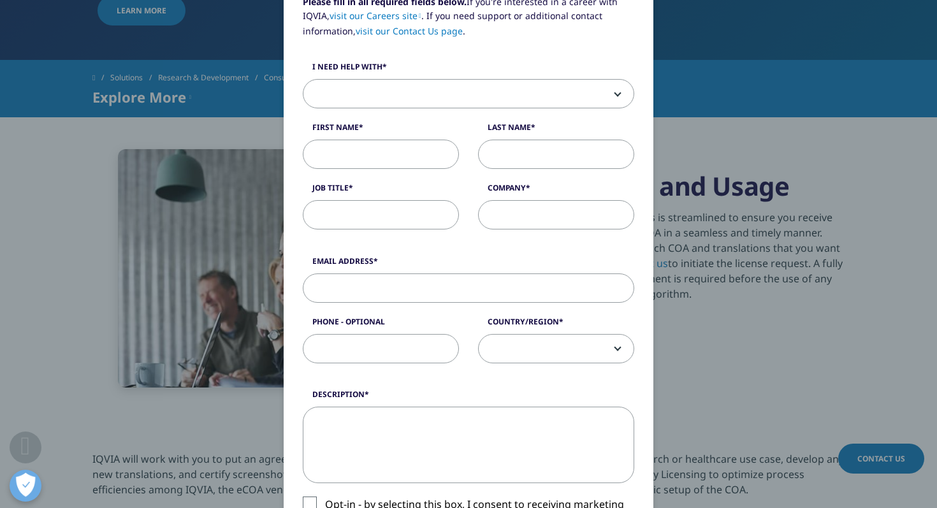 Image resolution: width=937 pixels, height=508 pixels. I want to click on label: Last Name, so click(556, 131).